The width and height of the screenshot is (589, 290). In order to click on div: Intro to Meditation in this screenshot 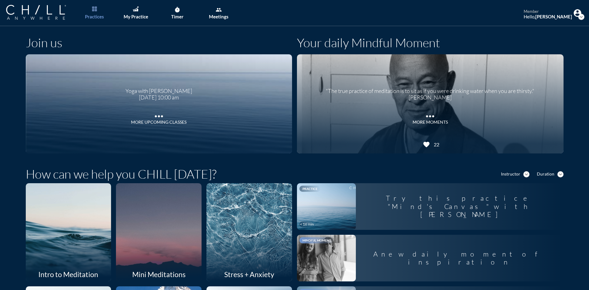, I will do `click(68, 274)`.